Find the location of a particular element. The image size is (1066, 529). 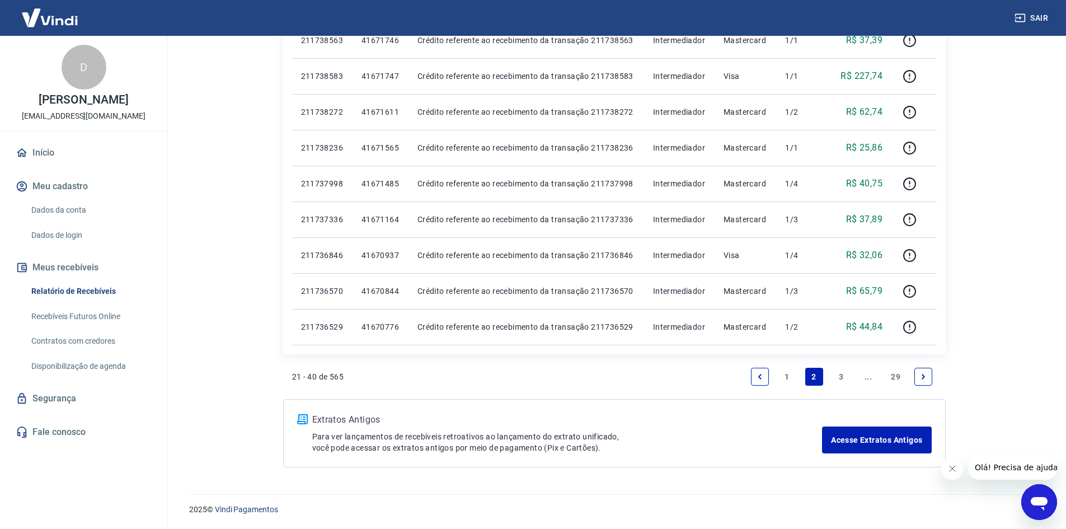

p: 211736846 is located at coordinates (322, 255).